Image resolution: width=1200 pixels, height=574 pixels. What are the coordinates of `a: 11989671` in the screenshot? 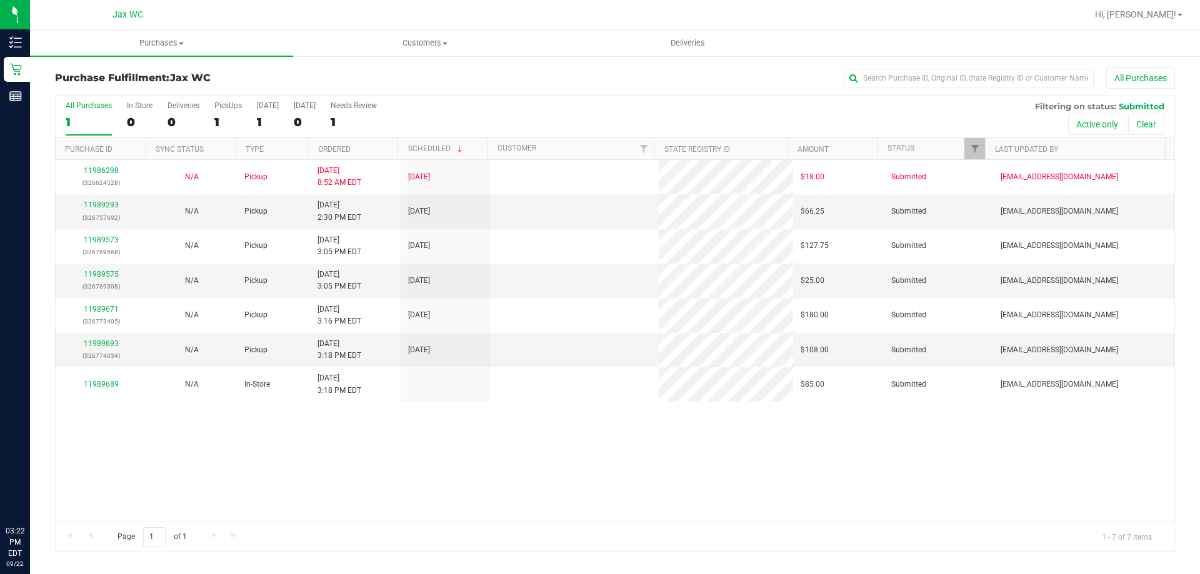 It's located at (101, 309).